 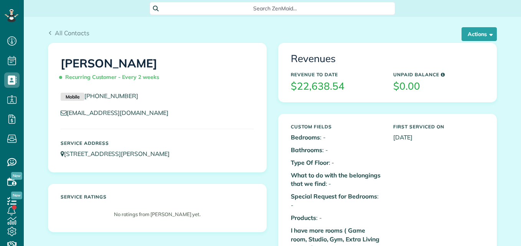 What do you see at coordinates (72, 97) in the screenshot?
I see `small: Mobile` at bounding box center [72, 97].